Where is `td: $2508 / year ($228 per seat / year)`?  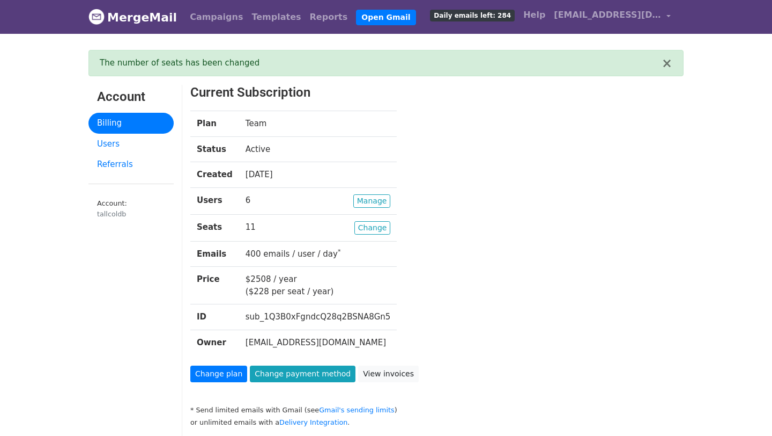
td: $2508 / year ($228 per seat / year) is located at coordinates (318, 285).